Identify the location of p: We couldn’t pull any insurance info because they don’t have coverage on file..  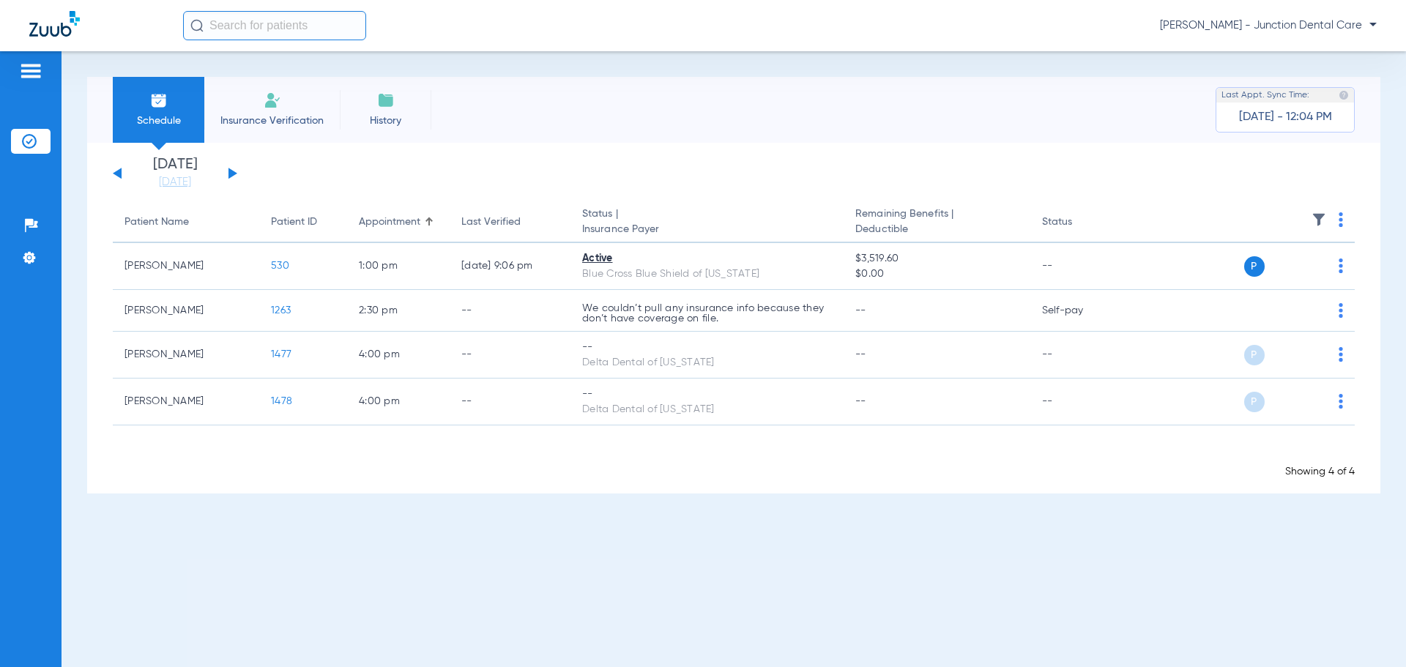
(707, 313).